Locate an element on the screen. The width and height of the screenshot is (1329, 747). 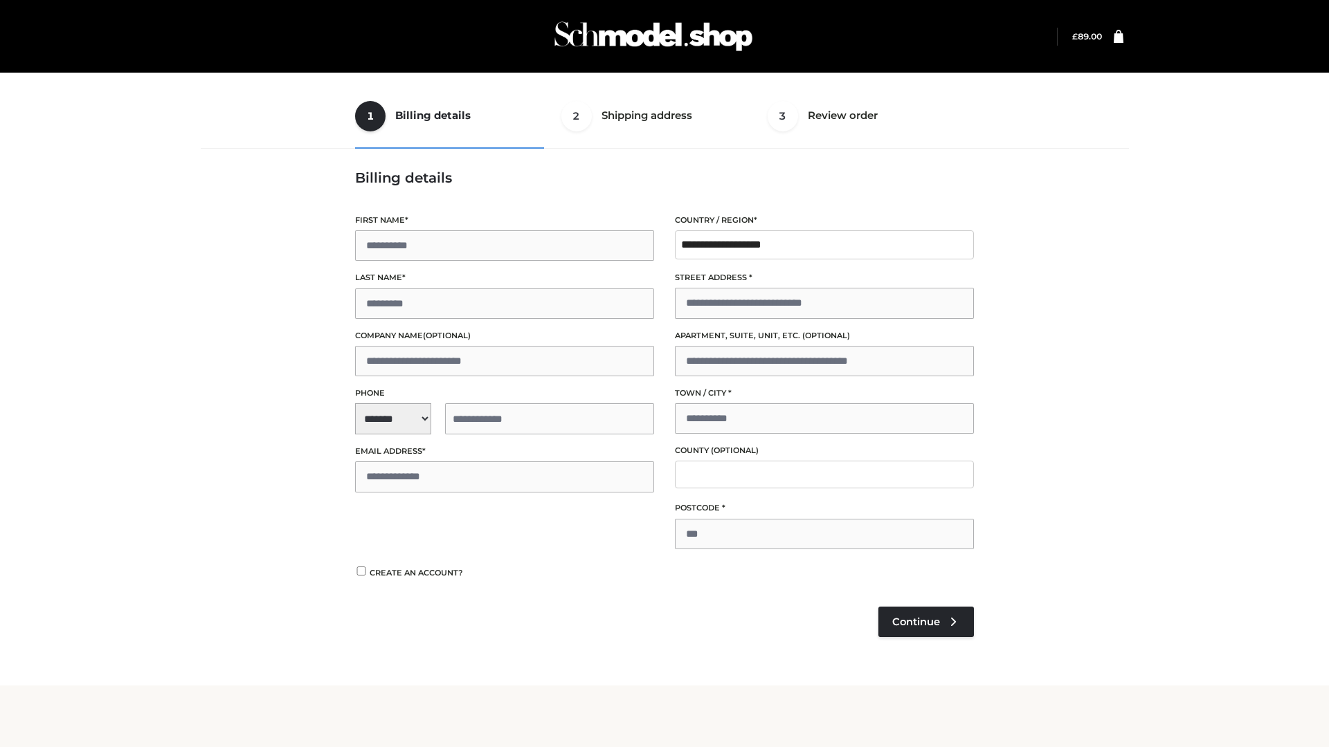
img: Schmodel Admin 964 is located at coordinates (653, 36).